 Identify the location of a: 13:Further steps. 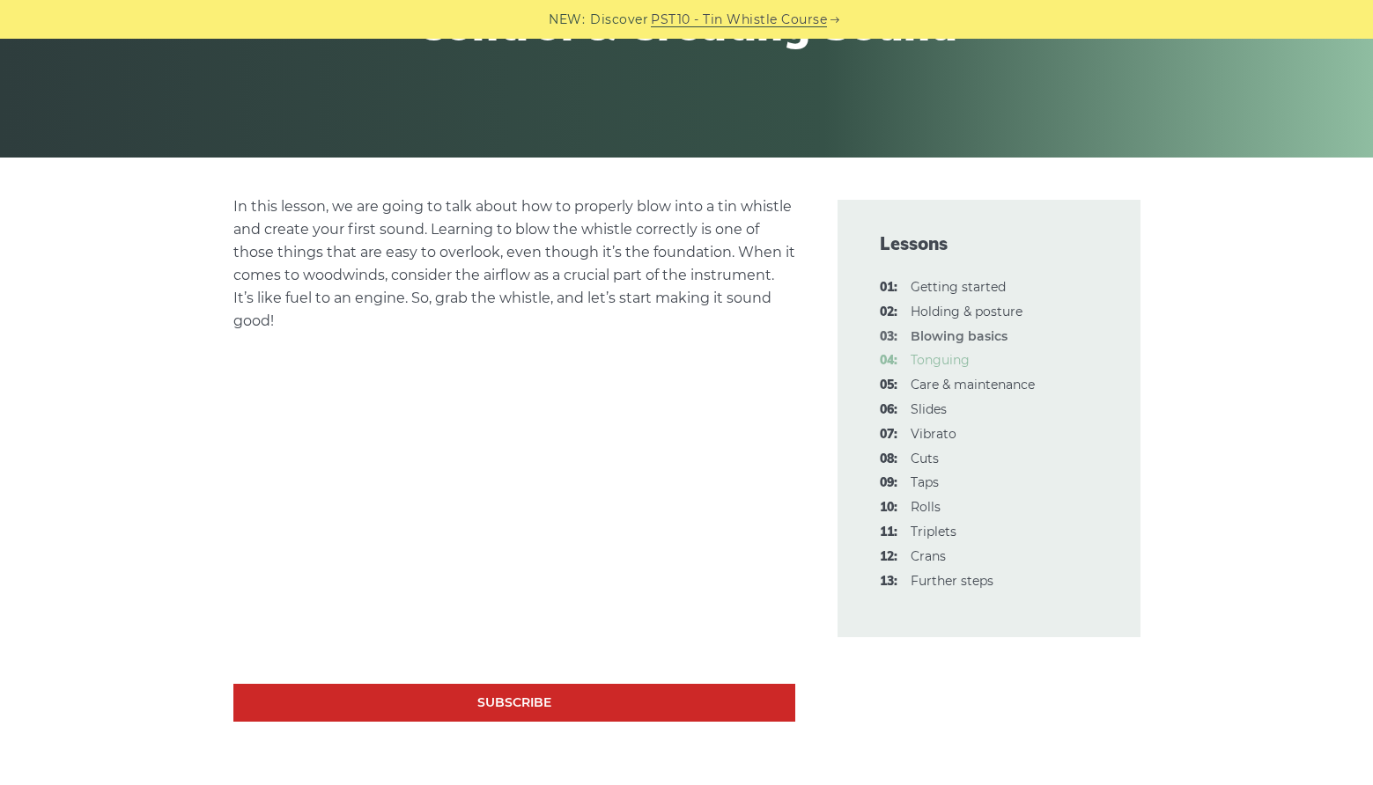
(952, 581).